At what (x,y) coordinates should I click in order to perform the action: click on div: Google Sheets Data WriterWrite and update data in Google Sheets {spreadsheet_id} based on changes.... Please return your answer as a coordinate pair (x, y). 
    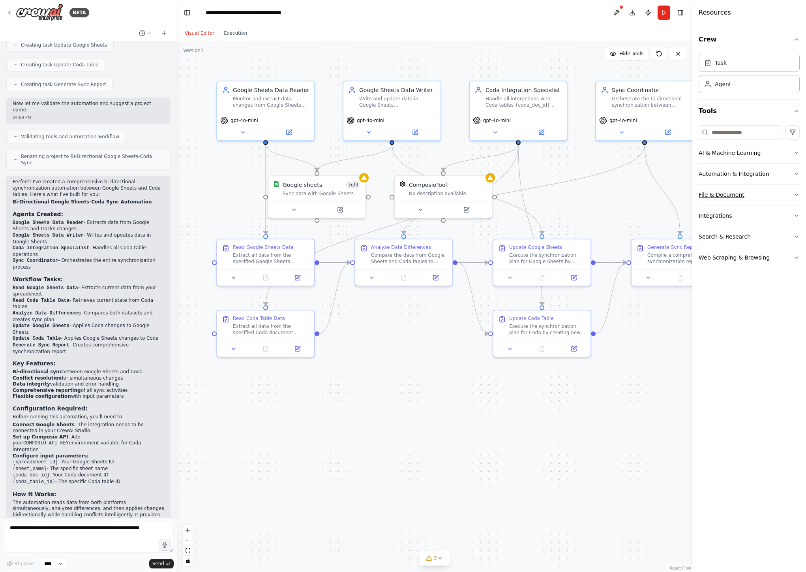
    Looking at the image, I should click on (392, 111).